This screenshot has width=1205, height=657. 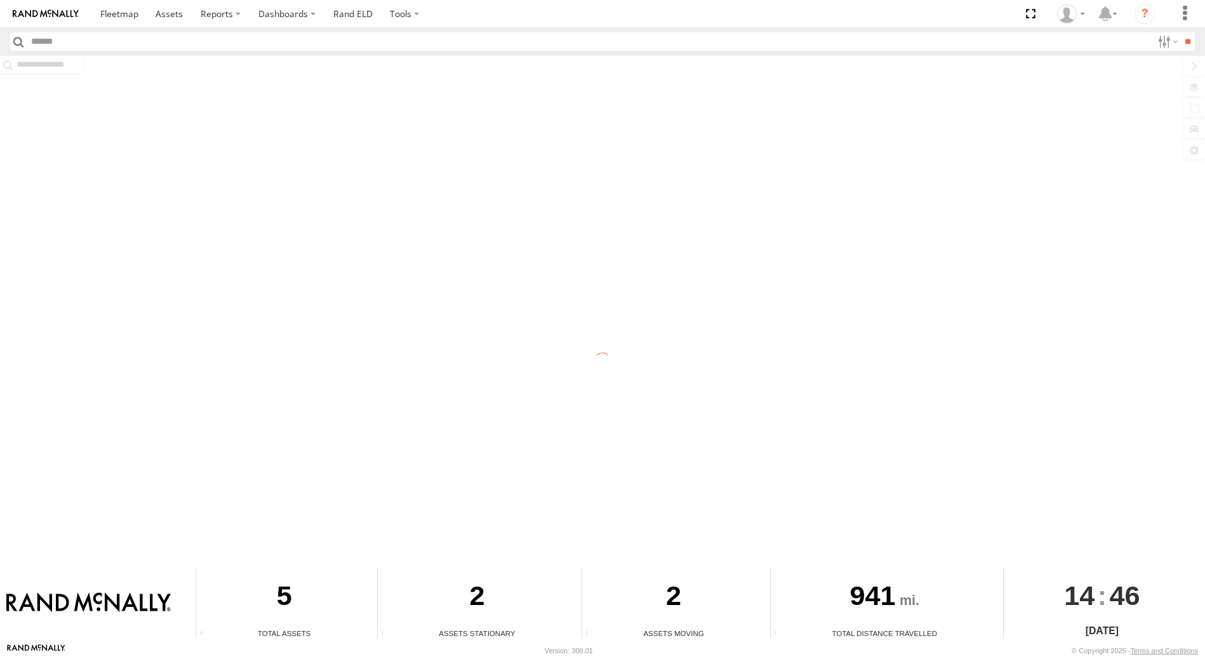 What do you see at coordinates (1124, 596) in the screenshot?
I see `span: 46` at bounding box center [1124, 596].